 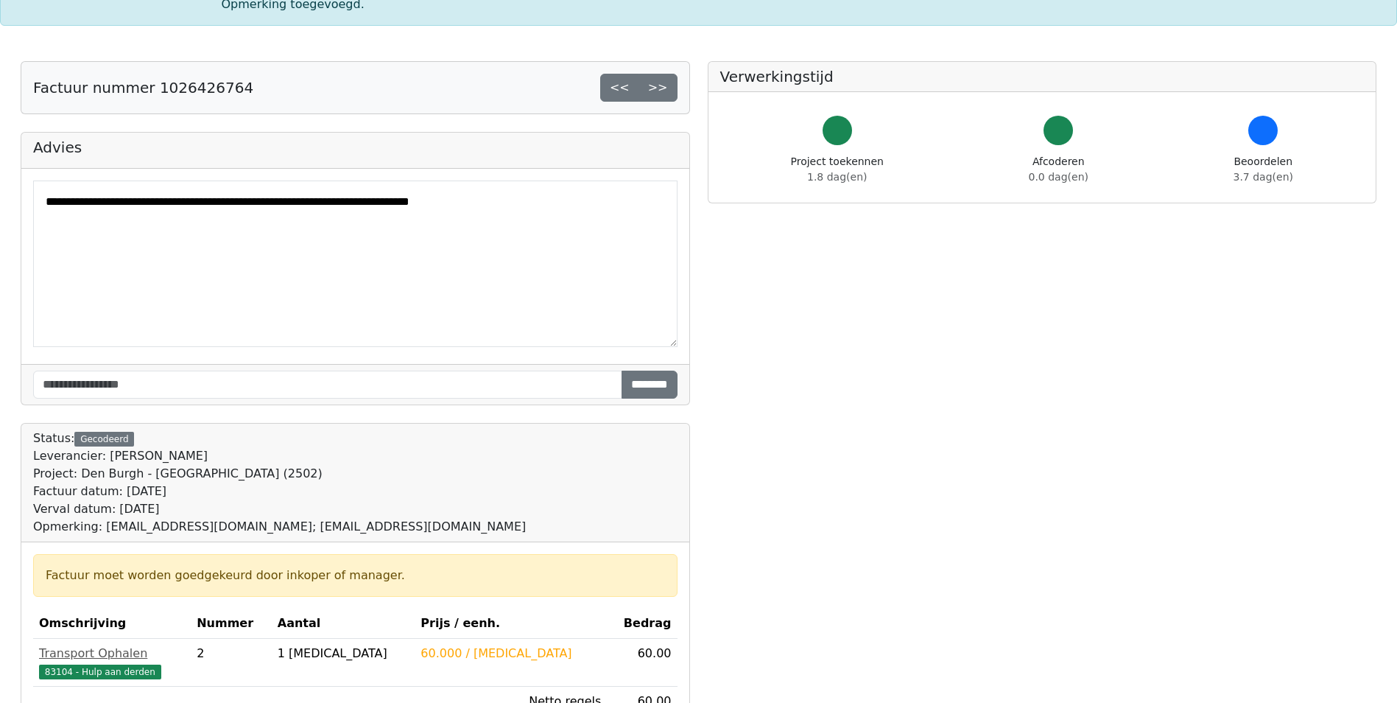 I want to click on th: Prijs / eenh., so click(x=511, y=623).